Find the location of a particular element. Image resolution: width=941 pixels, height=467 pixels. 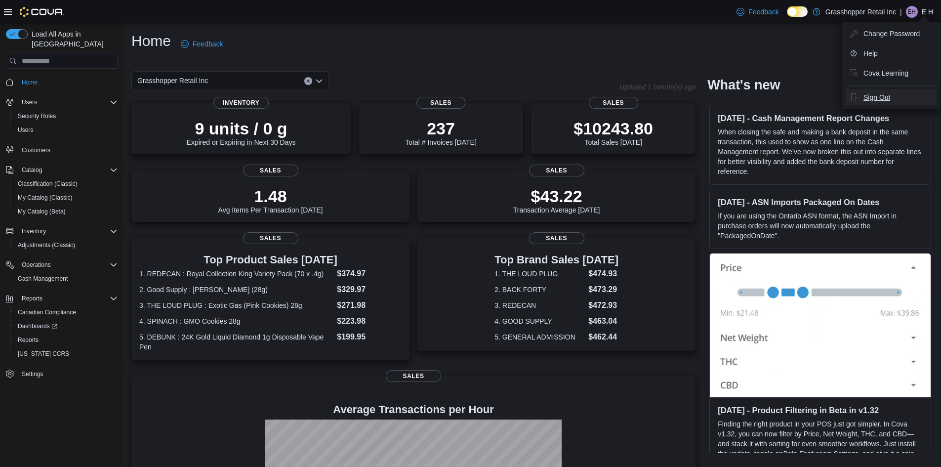

p: $43.22 is located at coordinates (556, 196).